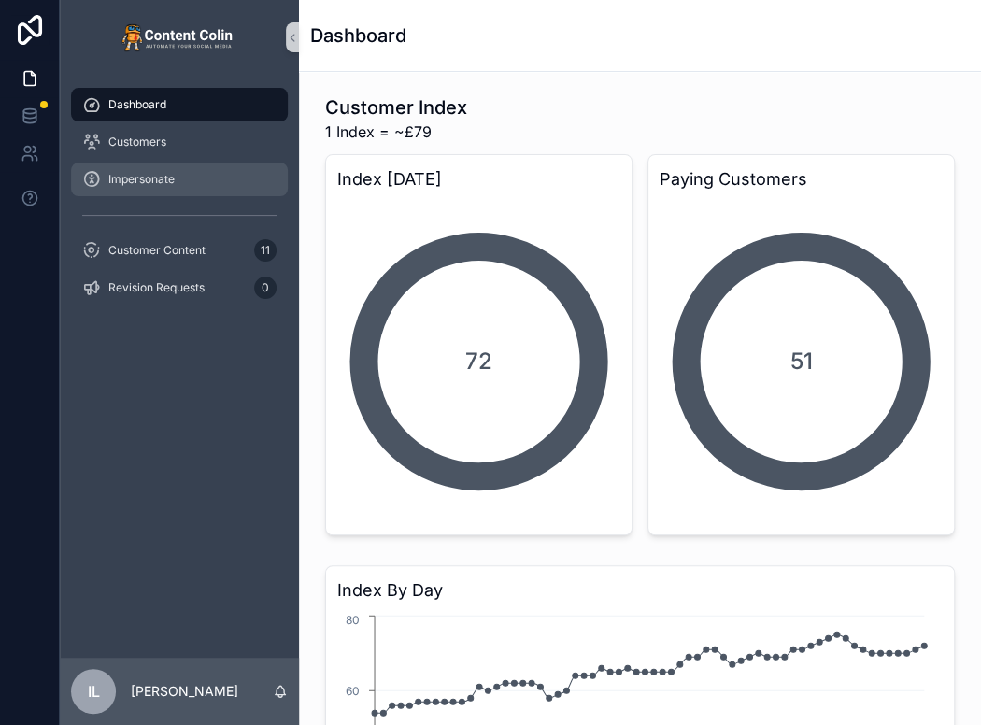 Image resolution: width=981 pixels, height=725 pixels. Describe the element at coordinates (179, 202) in the screenshot. I see `div: scrollable content` at that location.